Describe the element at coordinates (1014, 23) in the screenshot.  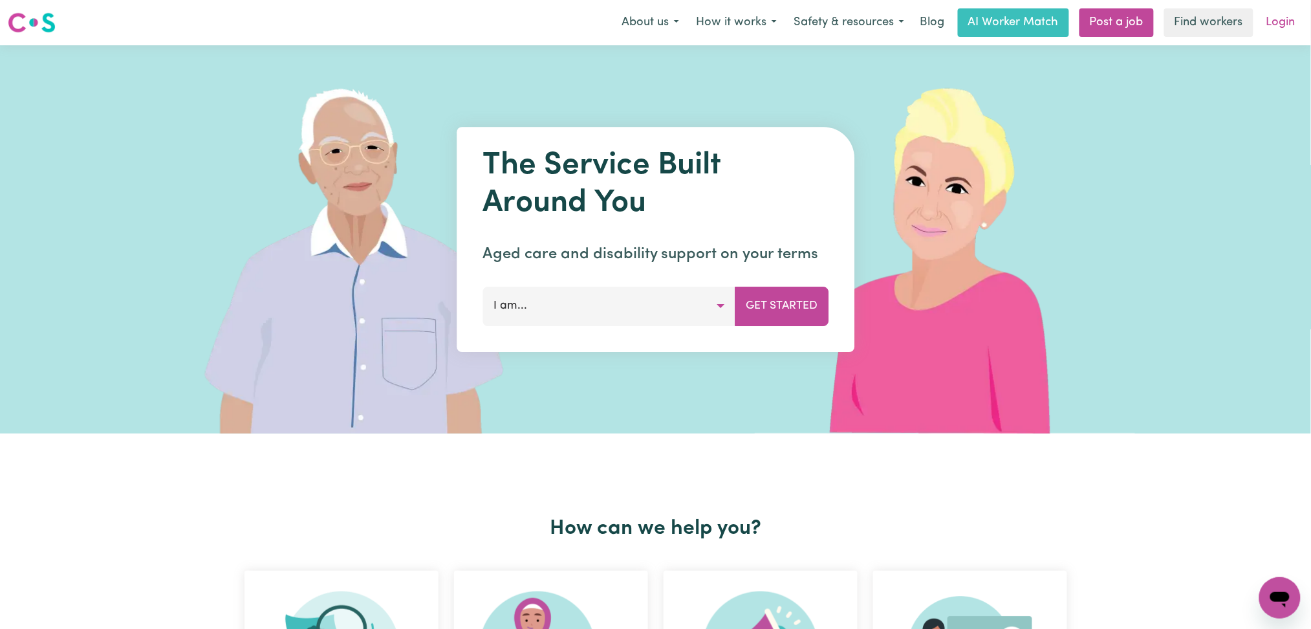
I see `a: AI Worker Match` at that location.